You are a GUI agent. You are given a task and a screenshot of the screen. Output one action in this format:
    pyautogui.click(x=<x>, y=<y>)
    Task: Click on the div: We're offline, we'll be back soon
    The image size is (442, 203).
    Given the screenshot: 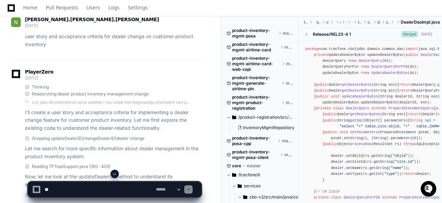 What is the action you would take?
    pyautogui.click(x=57, y=61)
    